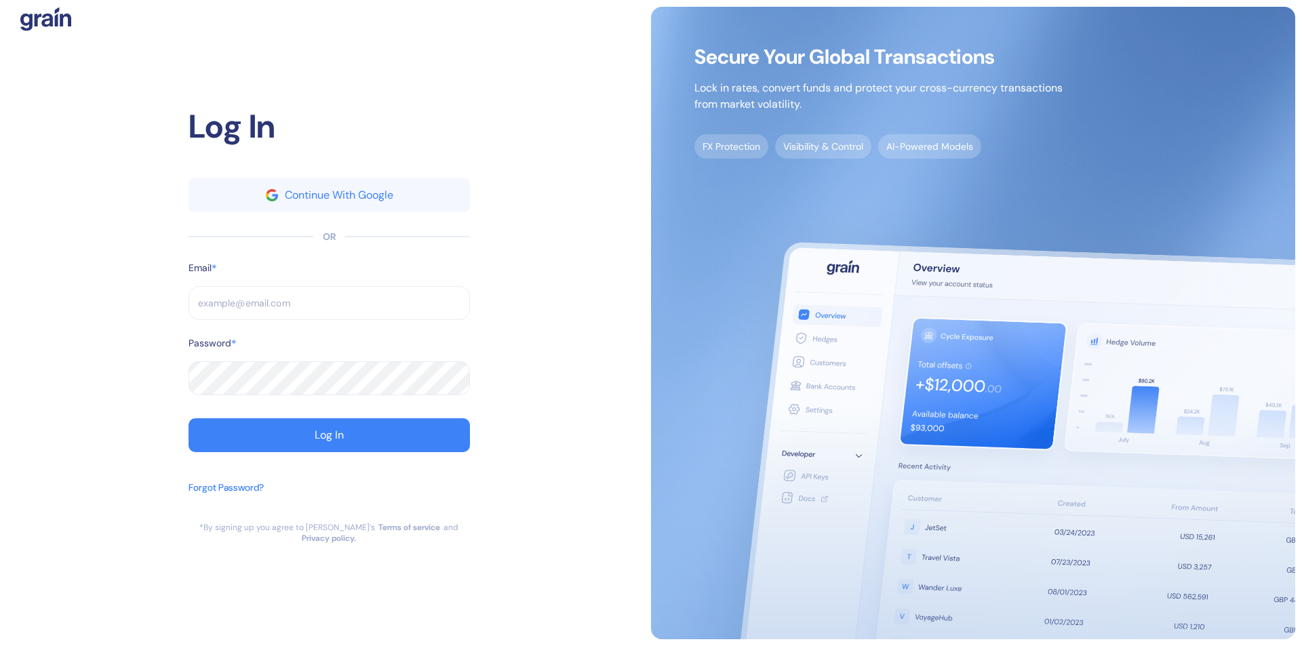  I want to click on div: and, so click(451, 528).